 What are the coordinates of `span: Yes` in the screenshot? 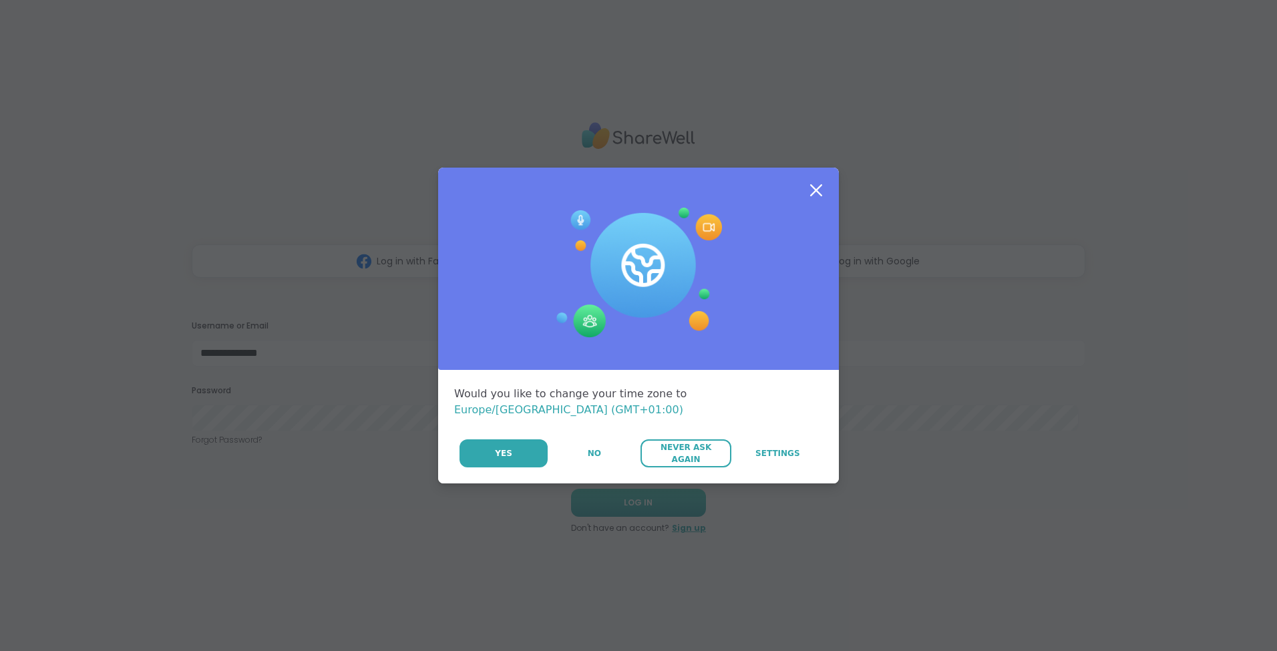 It's located at (504, 453).